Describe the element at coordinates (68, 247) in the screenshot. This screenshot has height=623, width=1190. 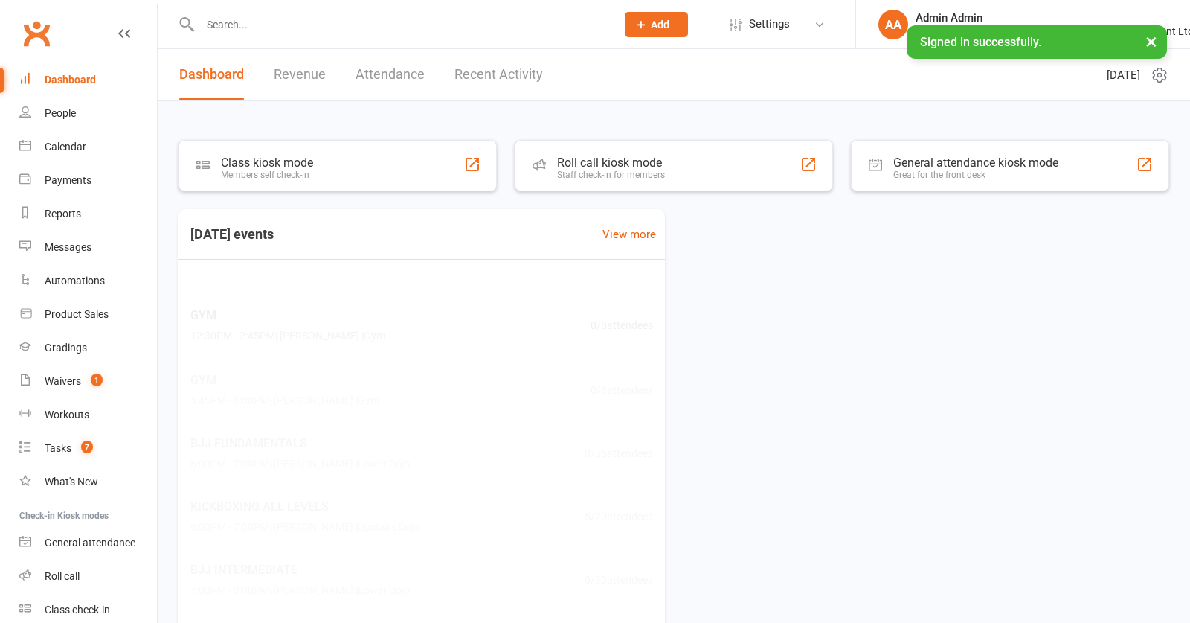
I see `div: Messages` at that location.